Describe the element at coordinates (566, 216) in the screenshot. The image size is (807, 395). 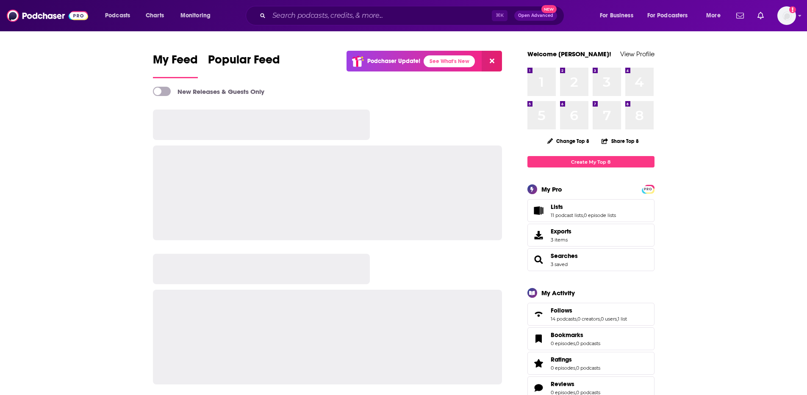
I see `a: 11 podcast lists` at that location.